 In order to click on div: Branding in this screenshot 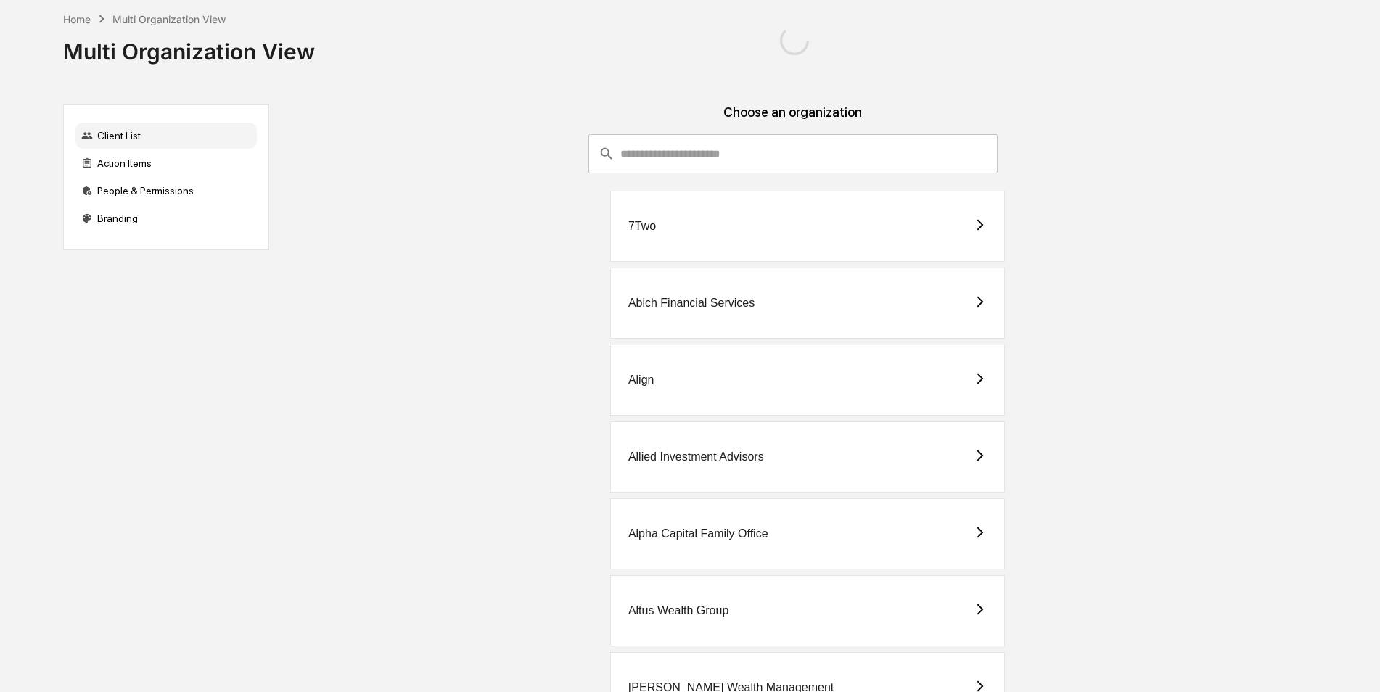, I will do `click(166, 218)`.